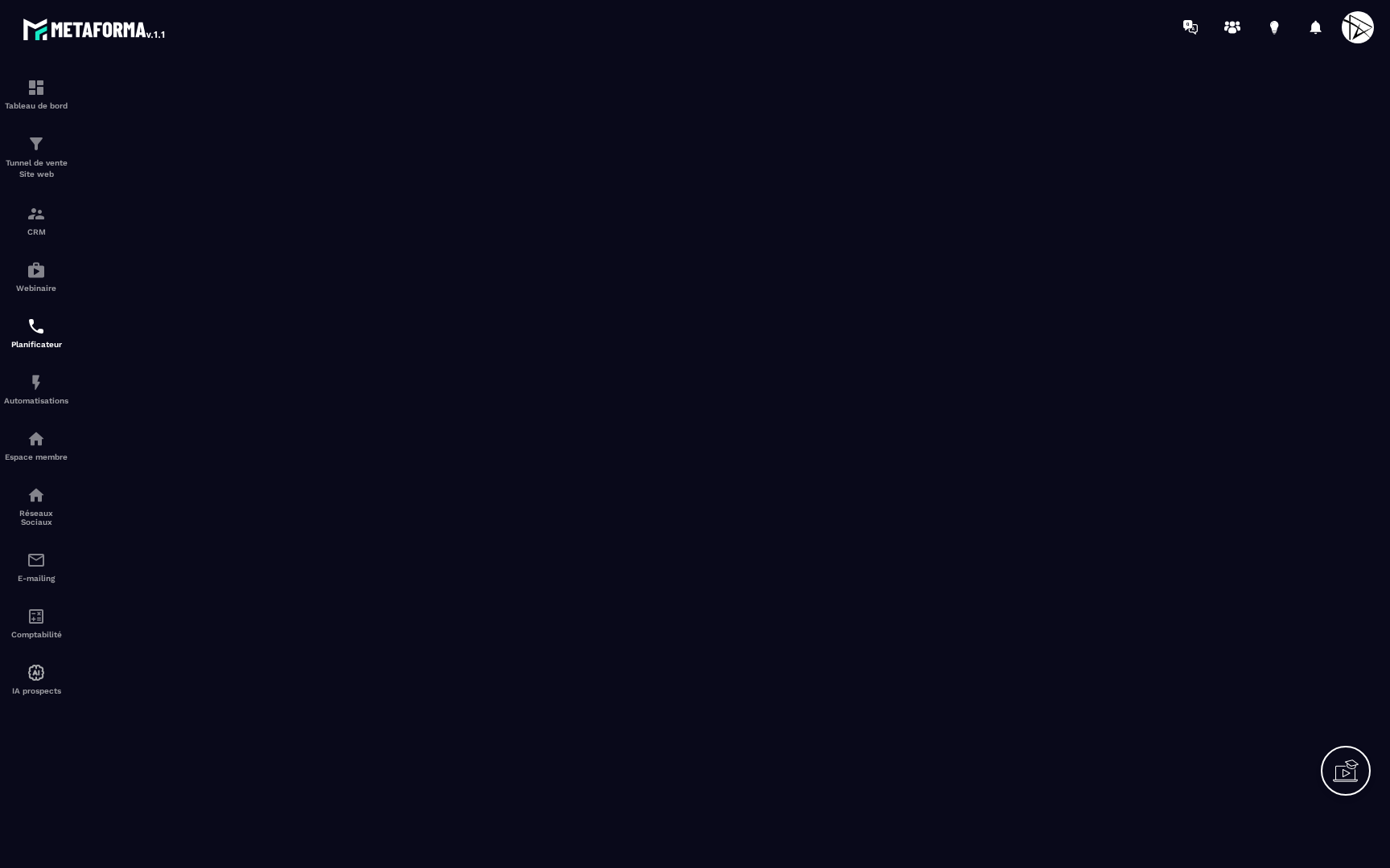 This screenshot has width=1390, height=868. I want to click on p: E-mailing, so click(36, 578).